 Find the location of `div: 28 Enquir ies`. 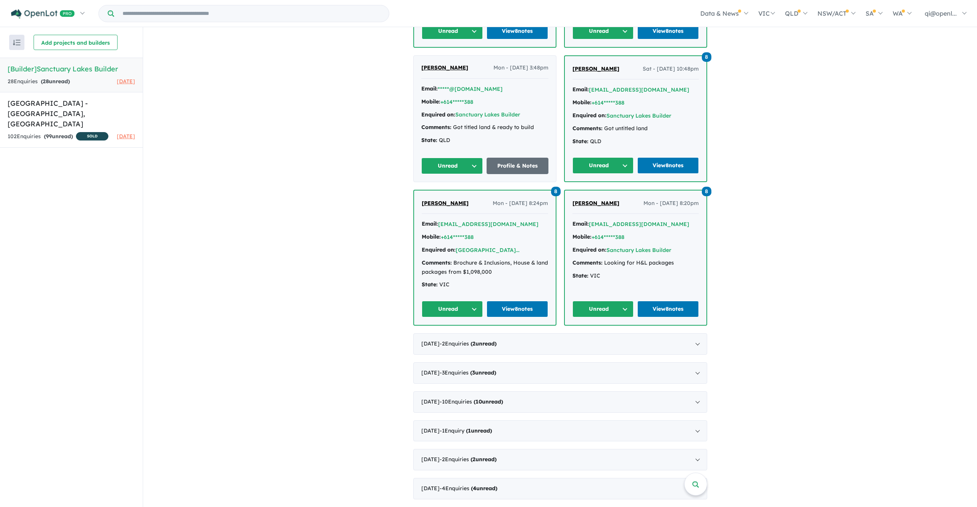

div: 28 Enquir ies is located at coordinates (39, 82).